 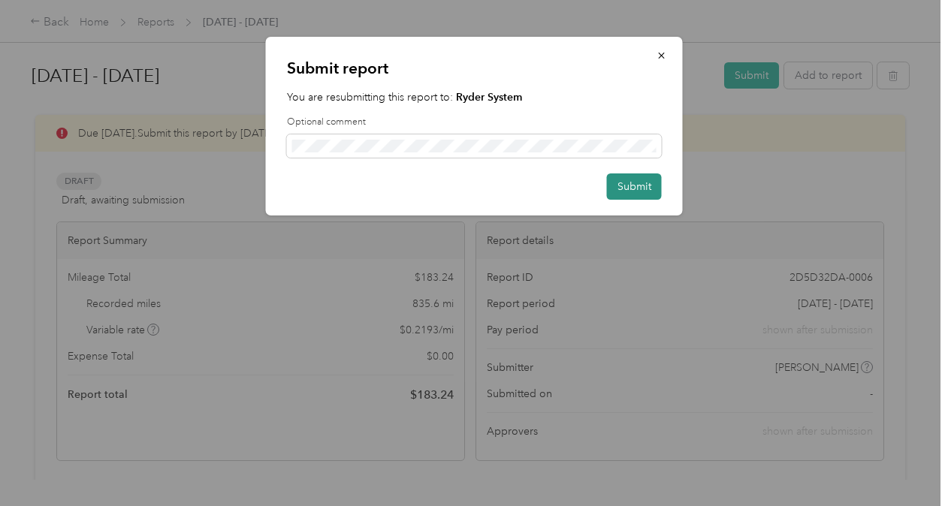 I want to click on strong: Ryder System, so click(x=489, y=97).